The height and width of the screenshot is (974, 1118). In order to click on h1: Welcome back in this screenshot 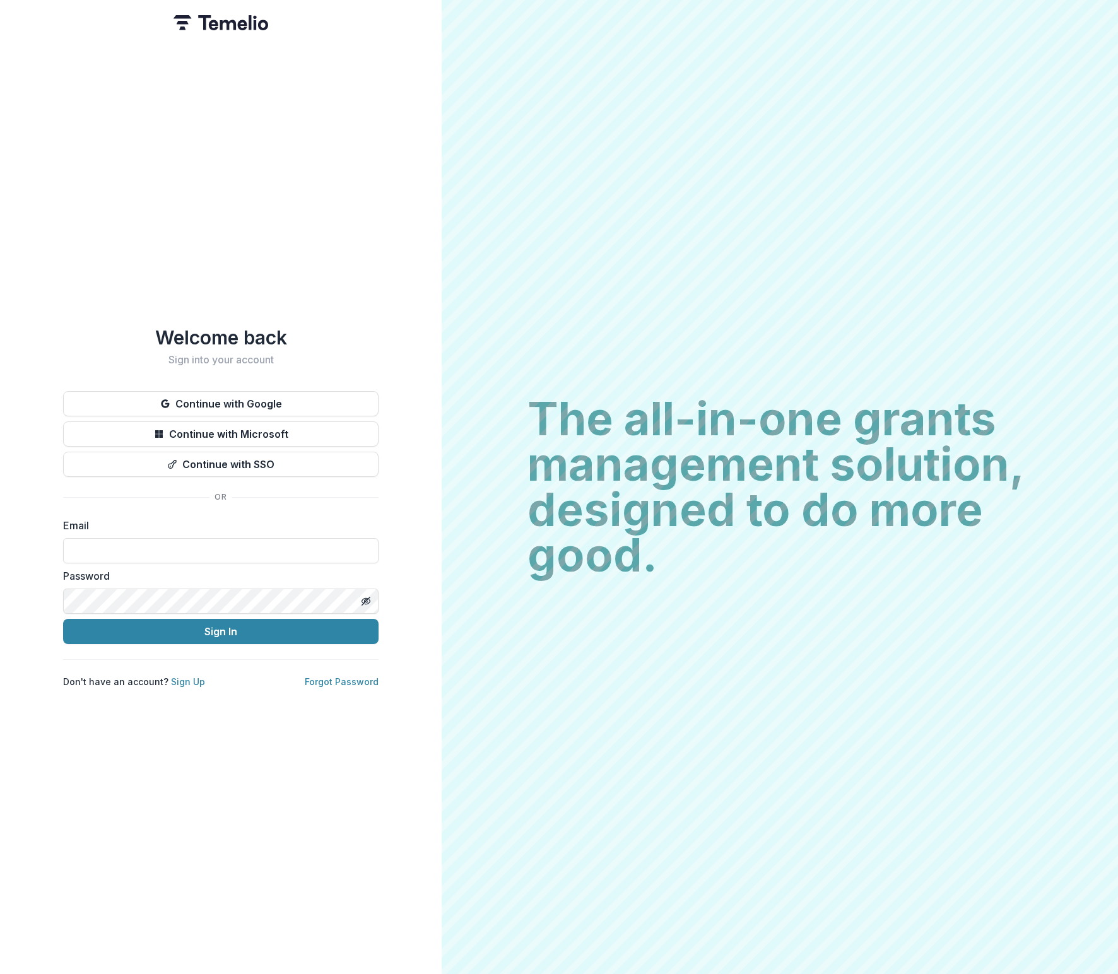, I will do `click(221, 338)`.